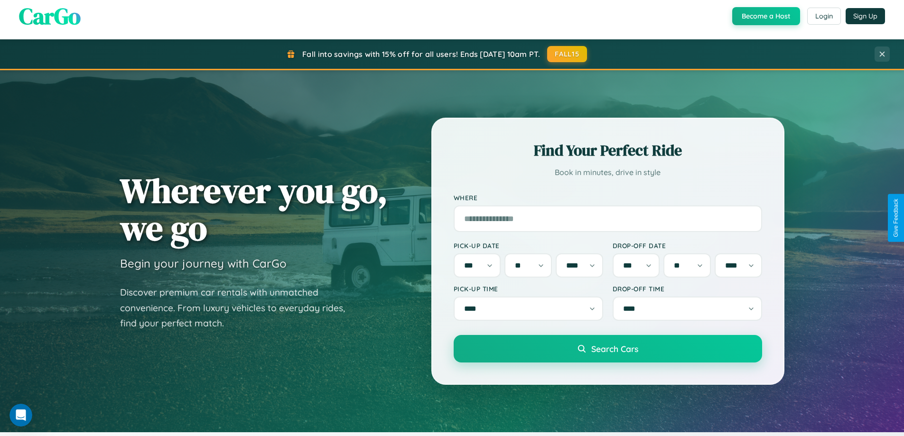  Describe the element at coordinates (614, 349) in the screenshot. I see `span: Search Cars` at that location.